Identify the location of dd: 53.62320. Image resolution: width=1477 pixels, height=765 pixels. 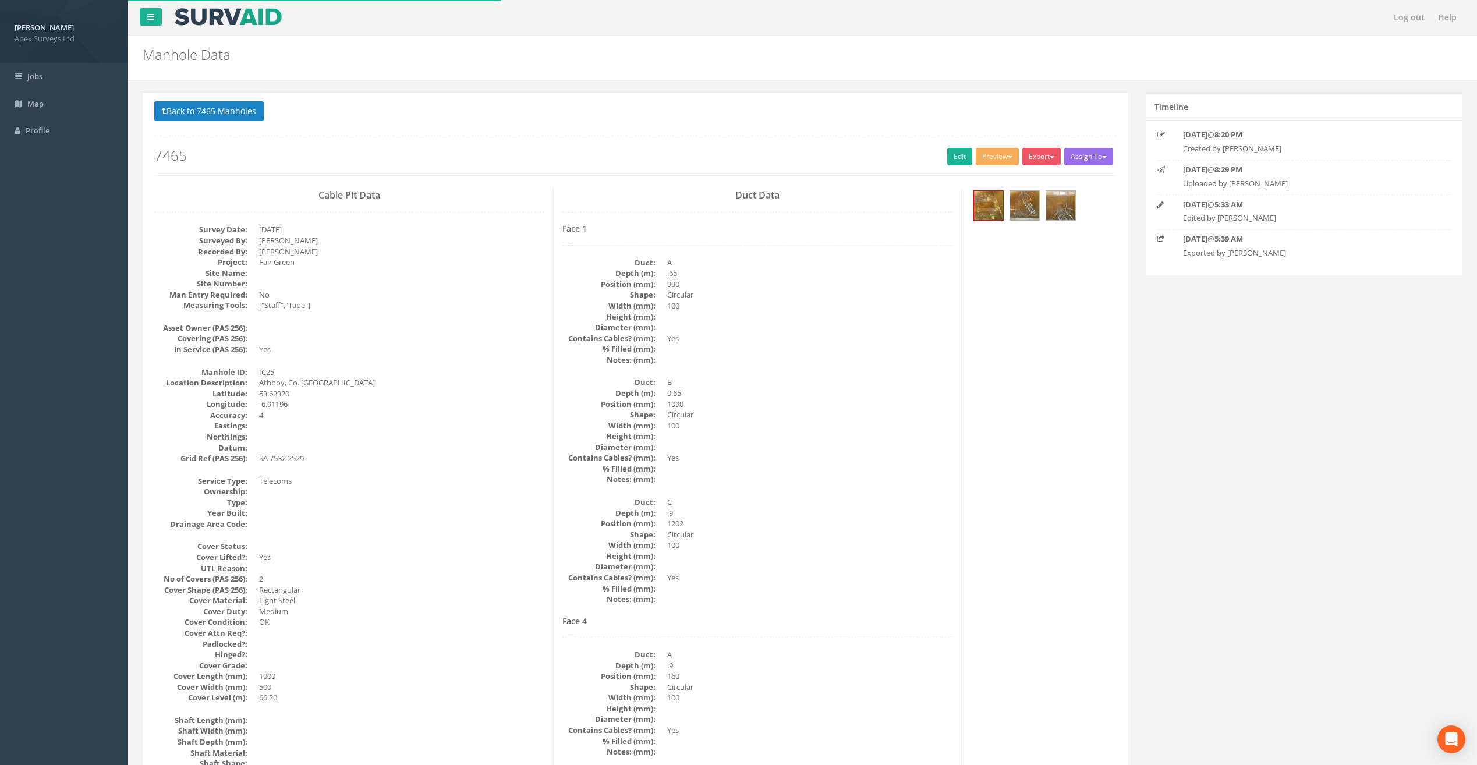
(402, 394).